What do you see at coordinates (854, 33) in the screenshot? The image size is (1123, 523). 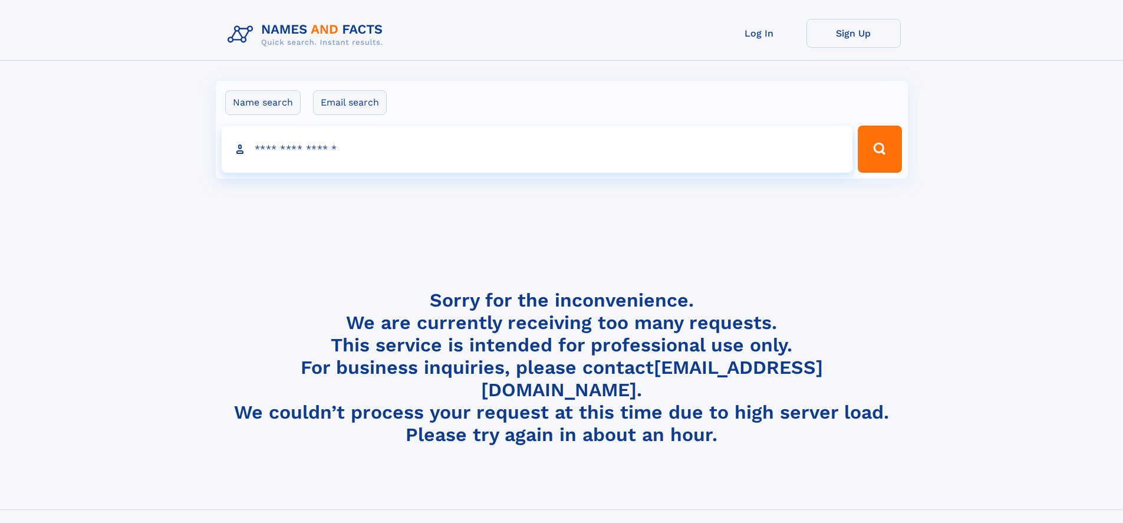 I see `a: Sign Up` at bounding box center [854, 33].